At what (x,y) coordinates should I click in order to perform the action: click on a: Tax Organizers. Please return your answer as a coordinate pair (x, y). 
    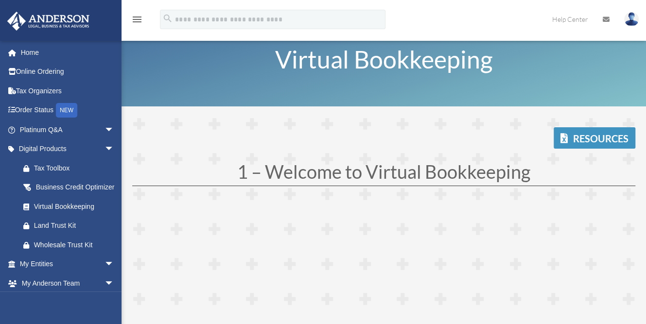
    Looking at the image, I should click on (68, 91).